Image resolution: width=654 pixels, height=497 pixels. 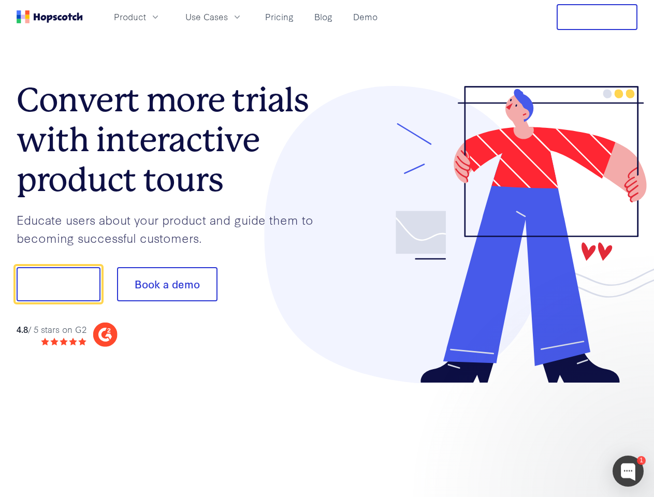 I want to click on a: Book a demo, so click(x=167, y=284).